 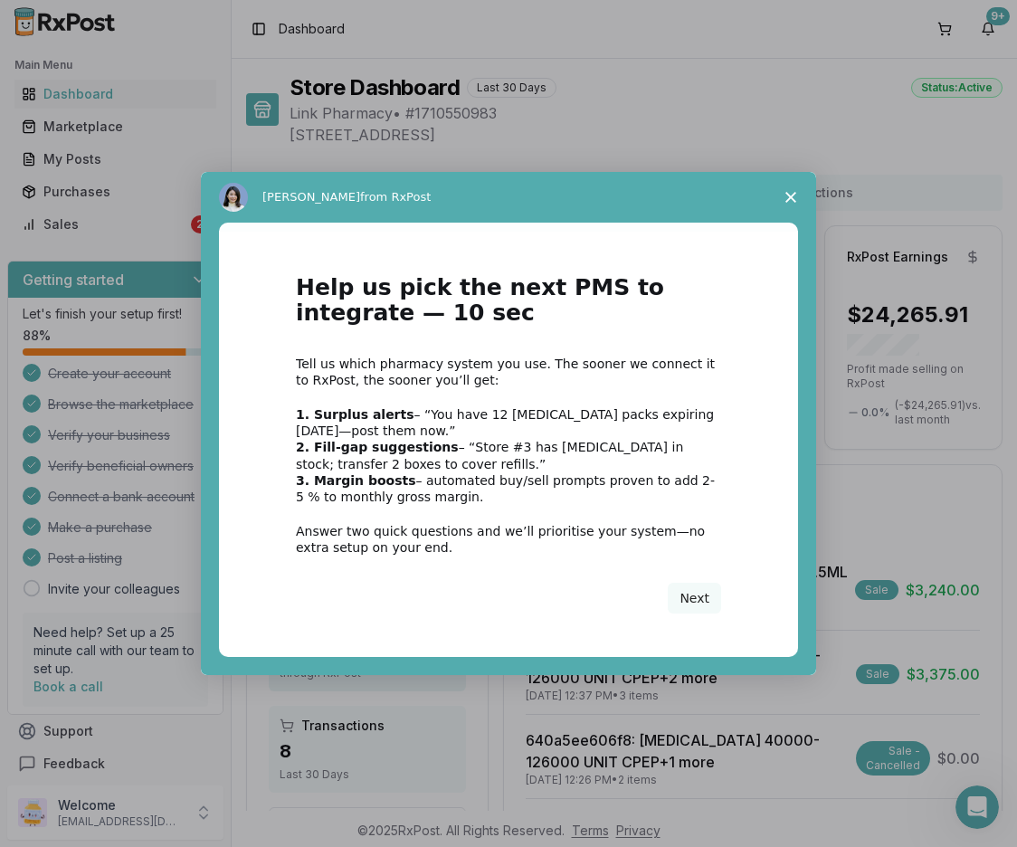 I want to click on button: Next, so click(x=694, y=598).